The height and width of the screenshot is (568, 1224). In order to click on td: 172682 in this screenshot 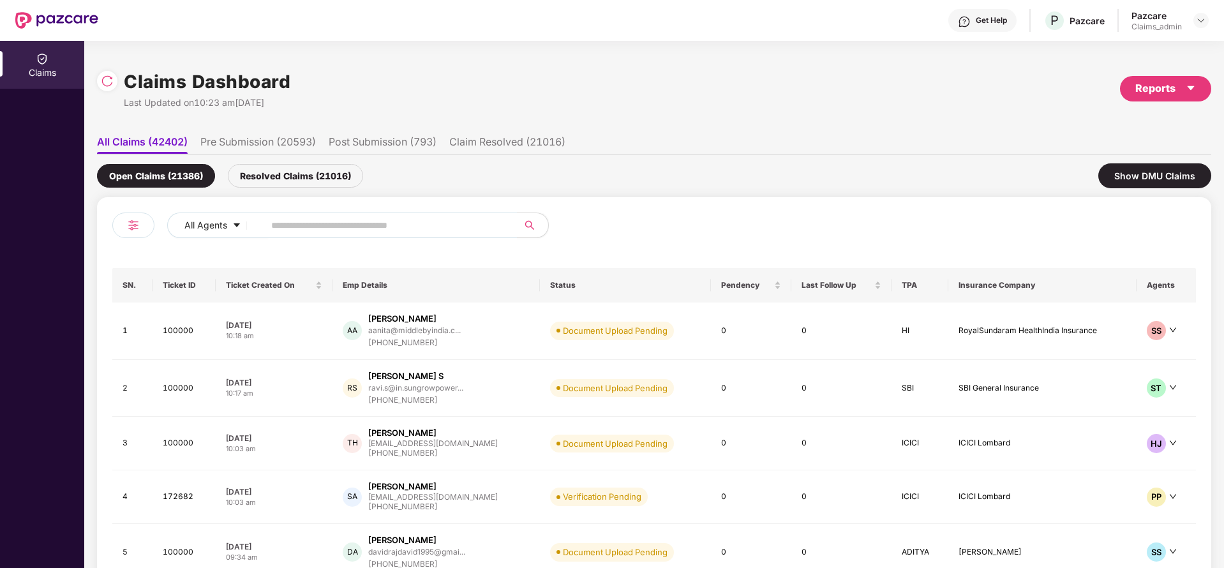, I will do `click(184, 497)`.